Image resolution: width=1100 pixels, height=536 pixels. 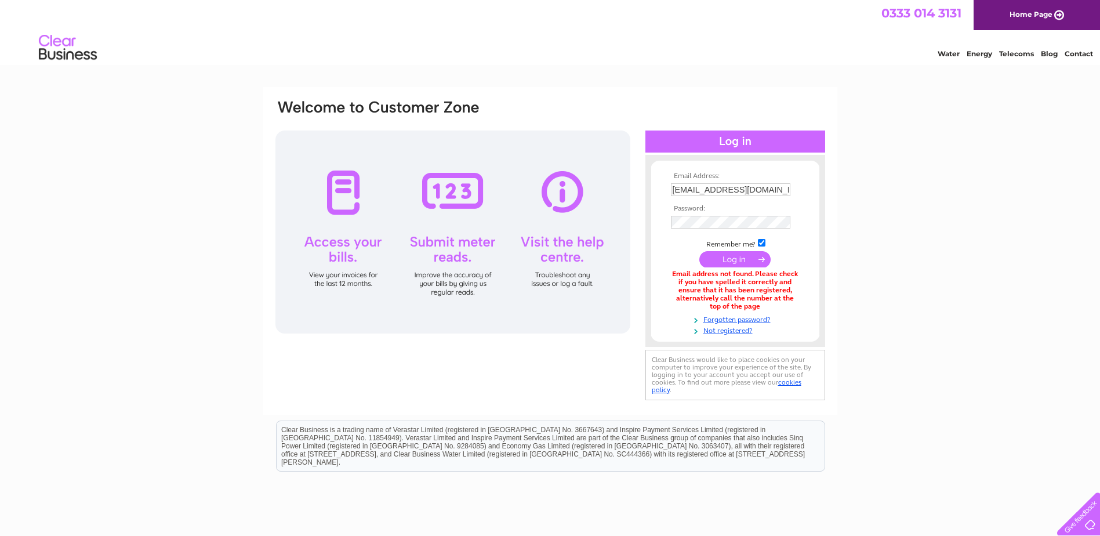 I want to click on img: logo.png, so click(x=68, y=48).